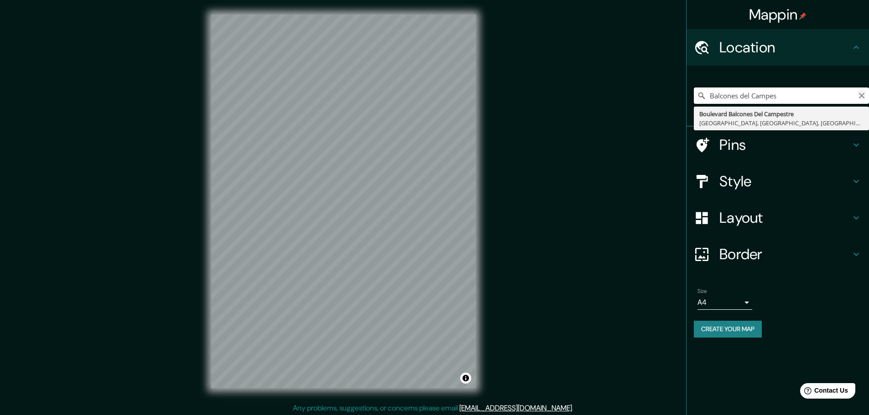 Image resolution: width=869 pixels, height=415 pixels. What do you see at coordinates (777, 15) in the screenshot?
I see `h4: Mappin` at bounding box center [777, 15].